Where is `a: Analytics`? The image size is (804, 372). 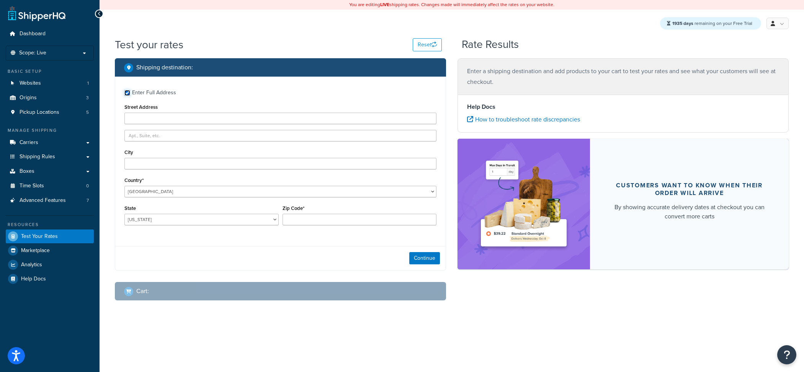
a: Analytics is located at coordinates (50, 265).